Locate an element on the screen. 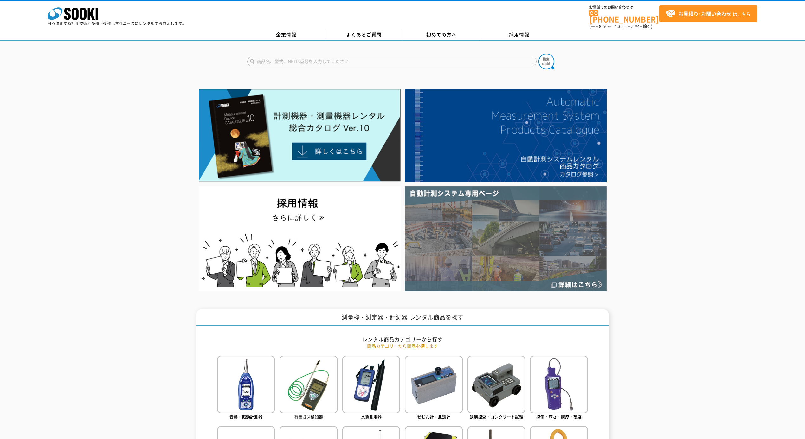 This screenshot has height=439, width=805. h2: レンタル商品カテゴリーから探す is located at coordinates (403, 339).